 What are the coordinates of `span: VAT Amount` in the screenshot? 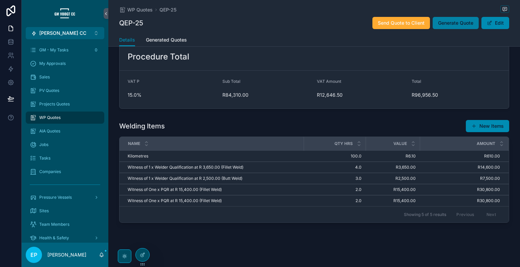 It's located at (329, 81).